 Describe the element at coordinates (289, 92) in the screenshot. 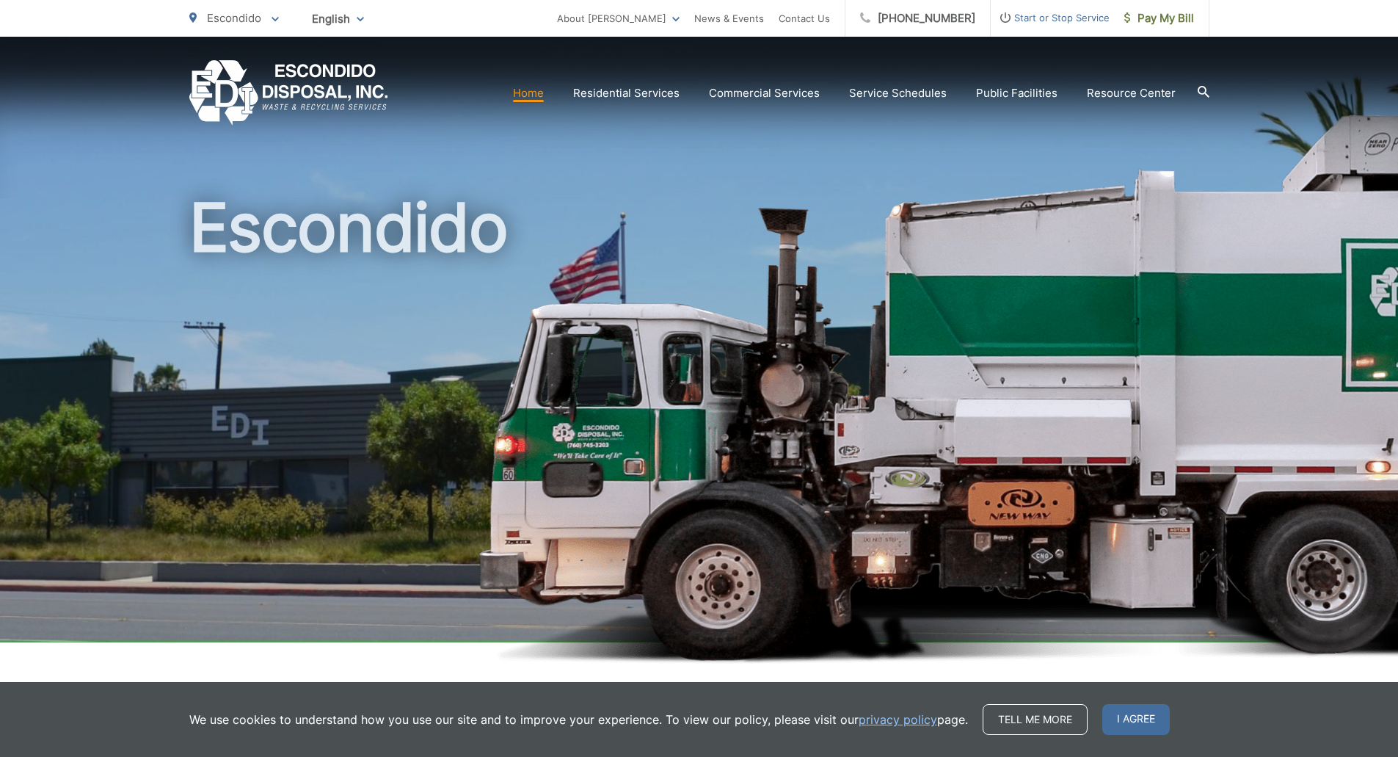

I see `a: EDCD logo. Return to the homepage.` at that location.